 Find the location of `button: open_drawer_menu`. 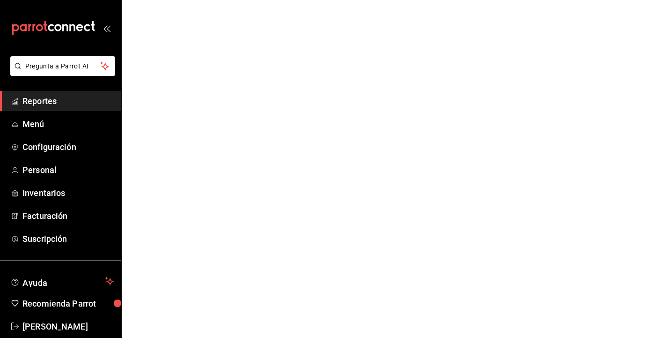

button: open_drawer_menu is located at coordinates (107, 28).